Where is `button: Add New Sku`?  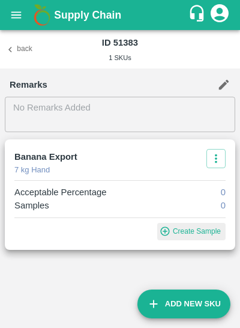 button: Add New Sku is located at coordinates (184, 304).